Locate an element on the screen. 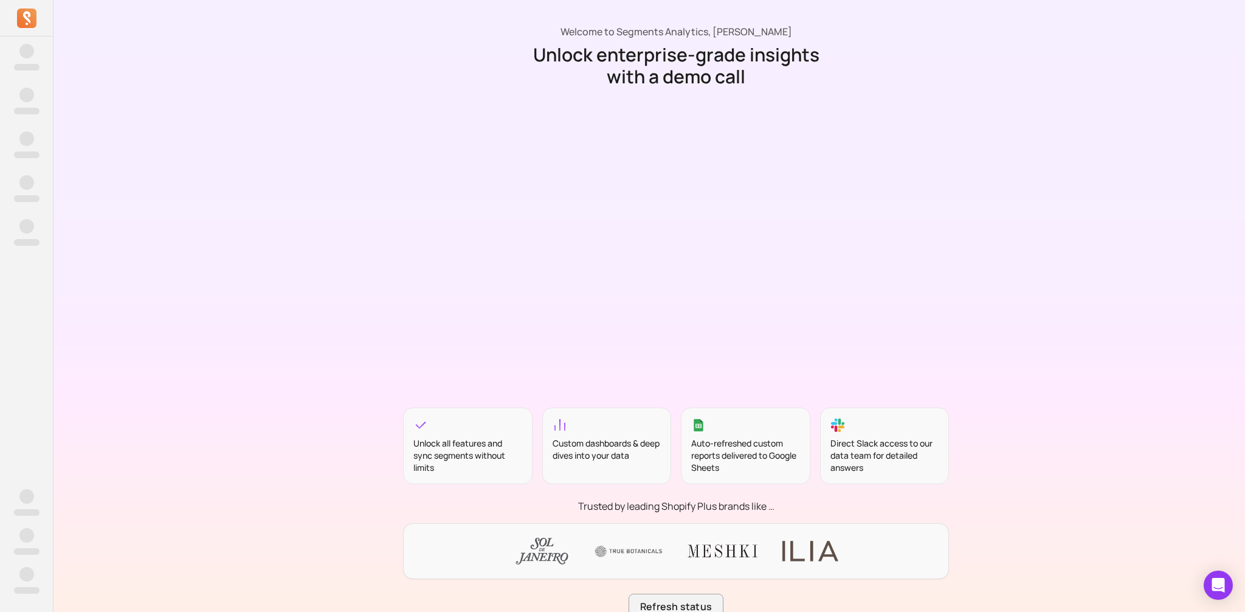 Image resolution: width=1245 pixels, height=612 pixels. p: Trusted by leading Shopify Plus brands like … is located at coordinates (676, 506).